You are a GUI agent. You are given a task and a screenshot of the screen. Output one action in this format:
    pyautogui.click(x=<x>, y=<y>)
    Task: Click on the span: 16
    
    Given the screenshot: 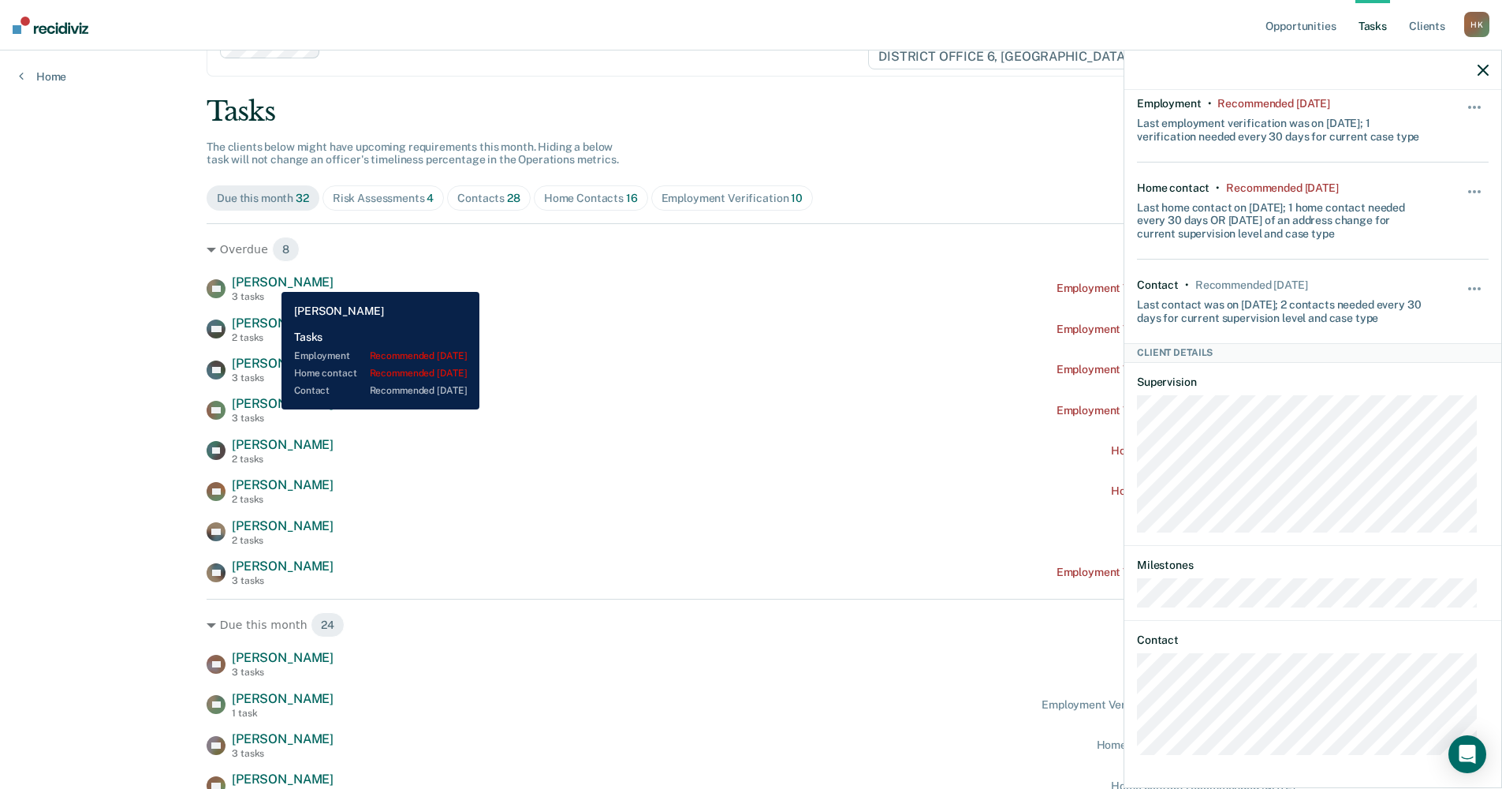 What is the action you would take?
    pyautogui.click(x=632, y=198)
    